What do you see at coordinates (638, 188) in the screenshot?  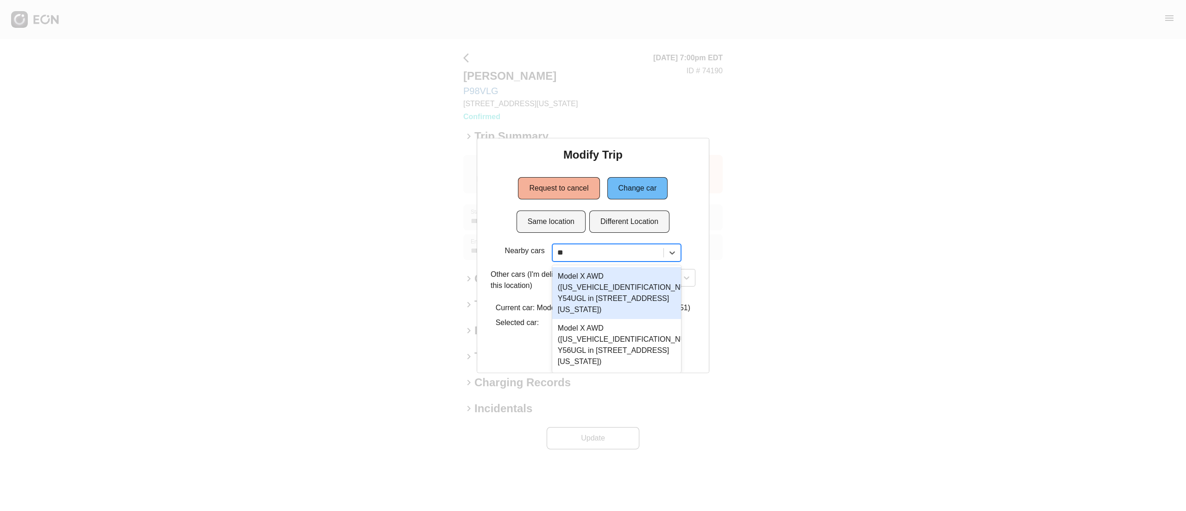 I see `button: Change car` at bounding box center [638, 188].